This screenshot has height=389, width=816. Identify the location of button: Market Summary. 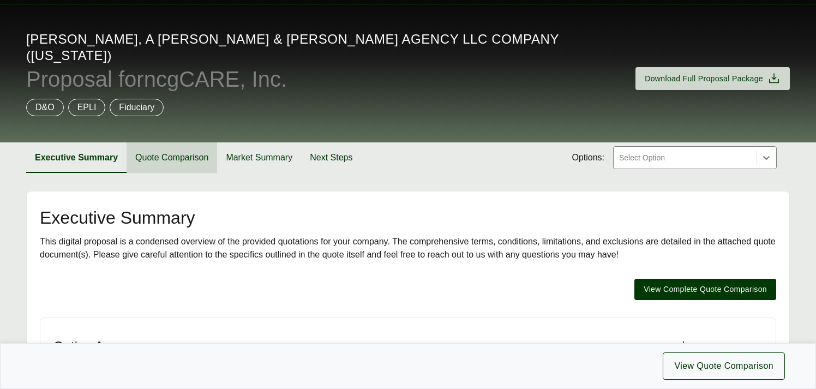
(259, 158).